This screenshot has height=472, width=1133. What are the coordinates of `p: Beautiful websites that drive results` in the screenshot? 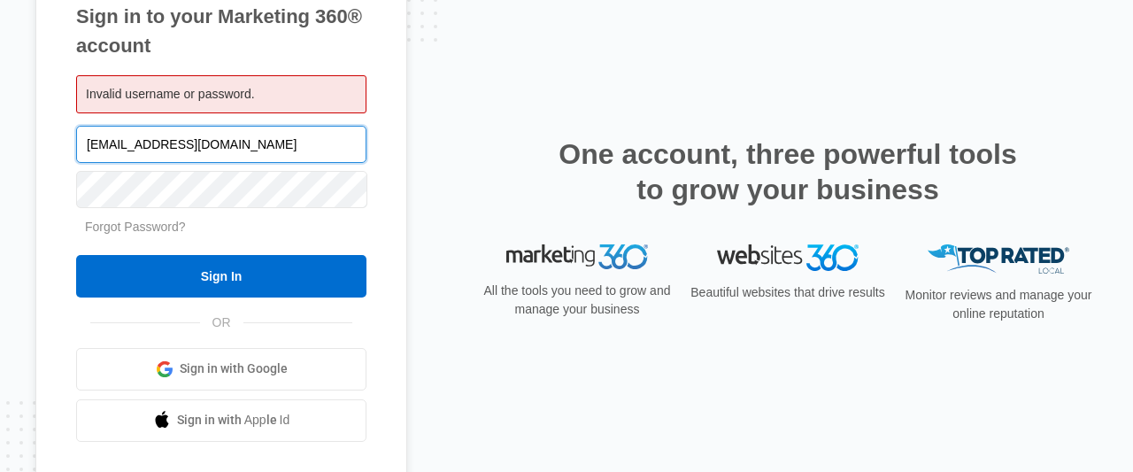 It's located at (788, 292).